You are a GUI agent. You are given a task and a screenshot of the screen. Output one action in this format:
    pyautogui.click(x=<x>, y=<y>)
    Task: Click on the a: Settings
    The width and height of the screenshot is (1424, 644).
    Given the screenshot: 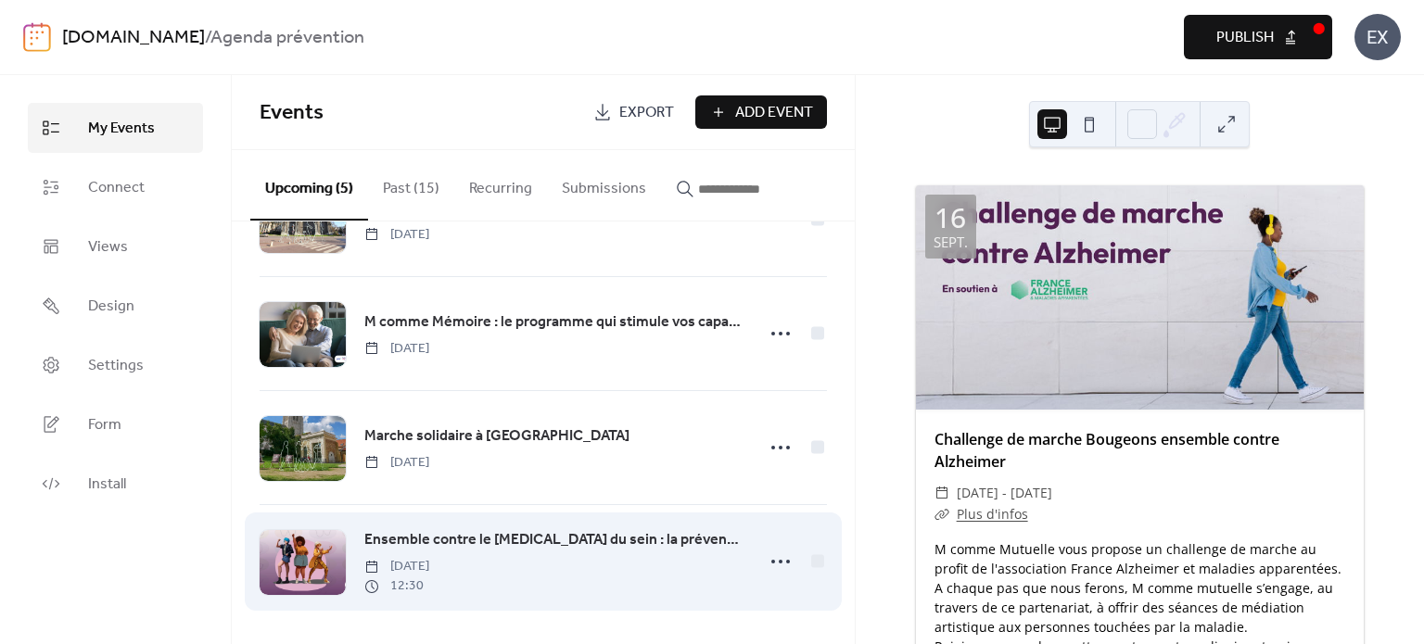 What is the action you would take?
    pyautogui.click(x=115, y=365)
    